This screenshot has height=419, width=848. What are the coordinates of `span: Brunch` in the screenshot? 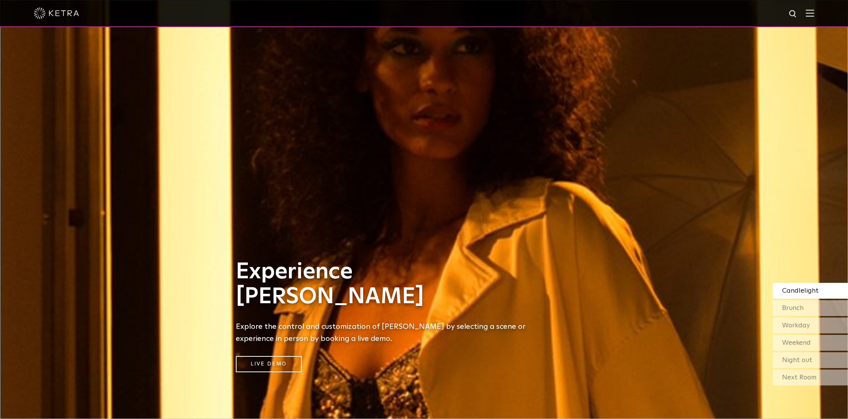 It's located at (793, 308).